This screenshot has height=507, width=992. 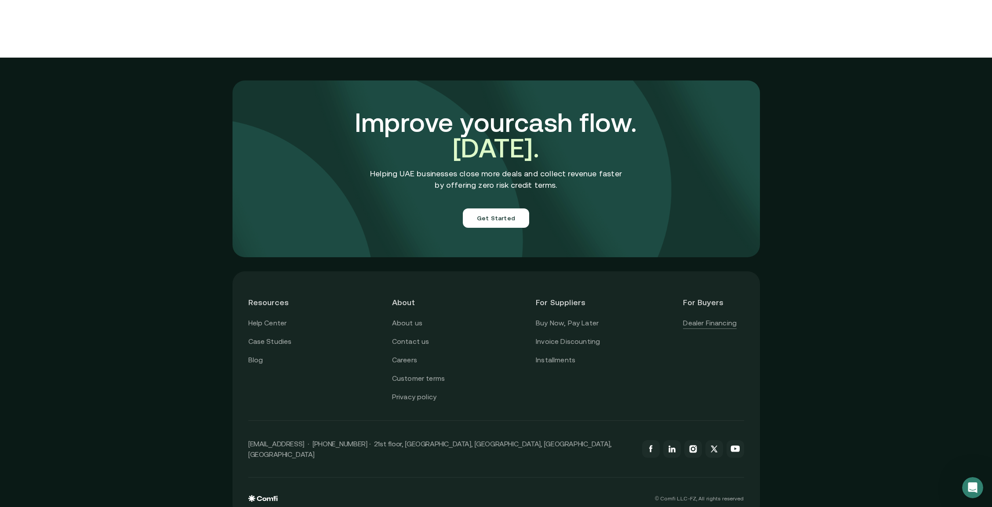 What do you see at coordinates (714, 302) in the screenshot?
I see `header: For Buyers` at bounding box center [714, 302].